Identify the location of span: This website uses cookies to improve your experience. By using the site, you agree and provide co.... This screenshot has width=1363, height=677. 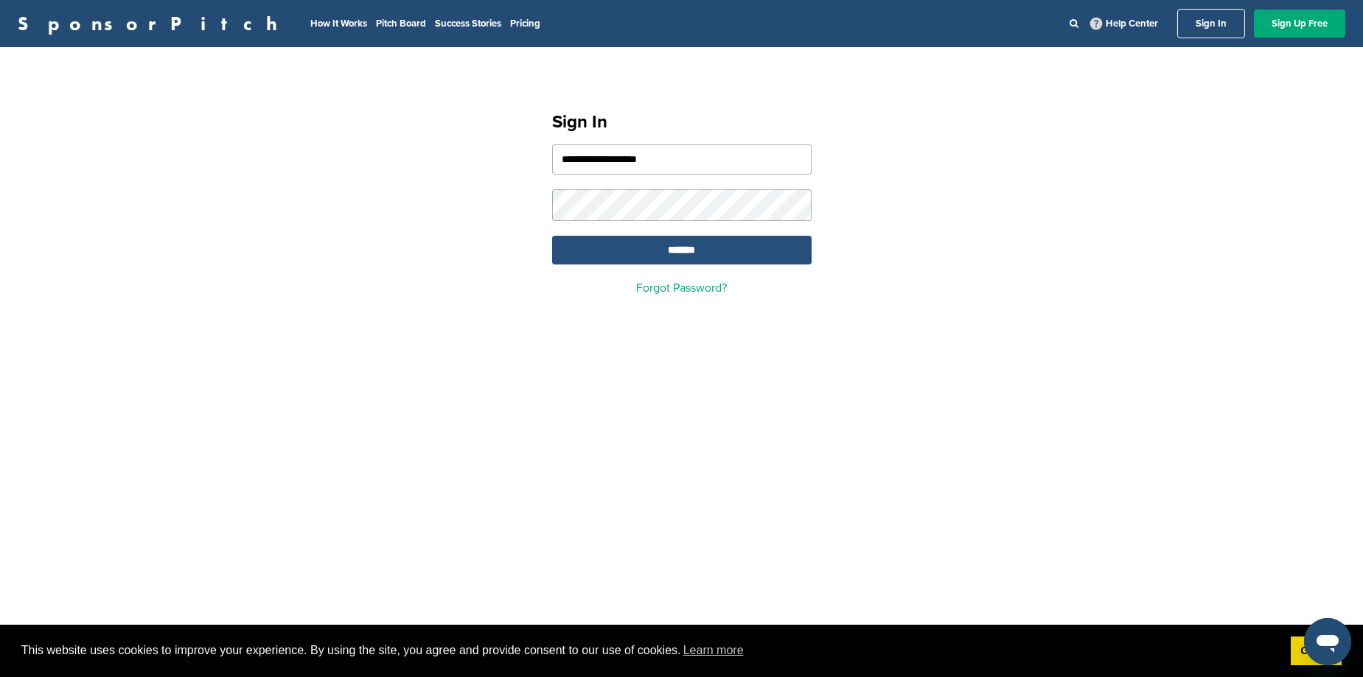
(650, 651).